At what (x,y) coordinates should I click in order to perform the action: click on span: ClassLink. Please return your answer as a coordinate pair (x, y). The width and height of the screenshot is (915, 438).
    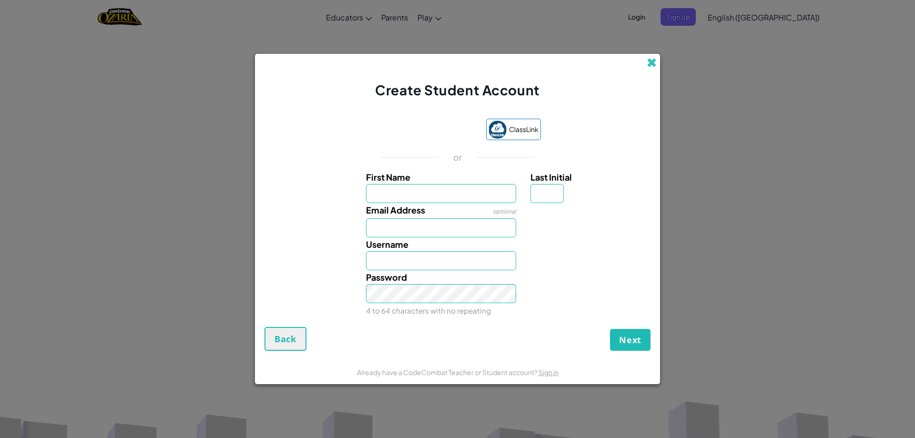
    Looking at the image, I should click on (524, 129).